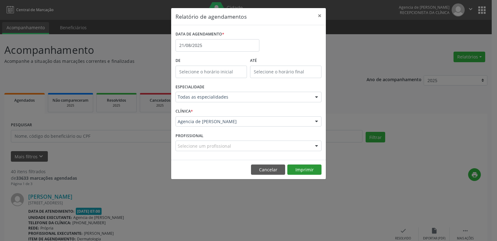  I want to click on span: Todas as especialidades, so click(243, 97).